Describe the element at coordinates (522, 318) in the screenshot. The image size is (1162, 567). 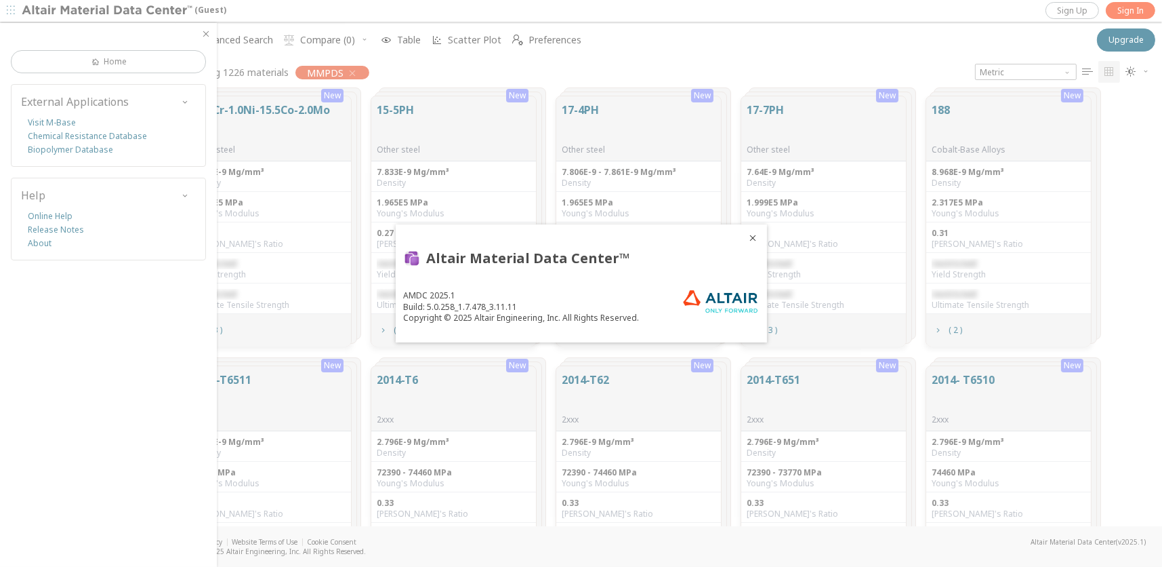
I see `div: Copyright © 2025 Altair Engineering, Inc. All Rights Reserved.` at that location.